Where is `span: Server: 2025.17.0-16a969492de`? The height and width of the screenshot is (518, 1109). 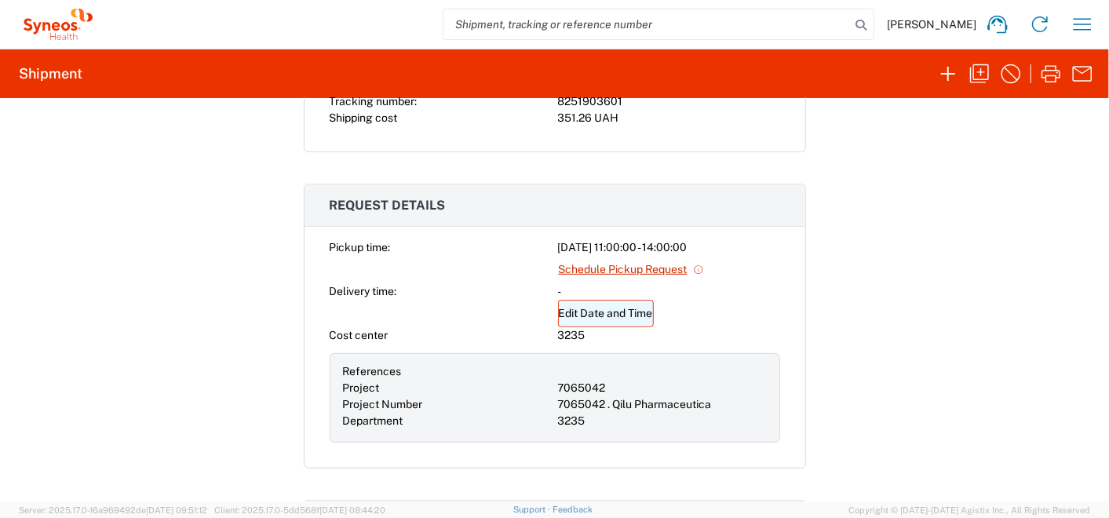 span: Server: 2025.17.0-16a969492de is located at coordinates (113, 510).